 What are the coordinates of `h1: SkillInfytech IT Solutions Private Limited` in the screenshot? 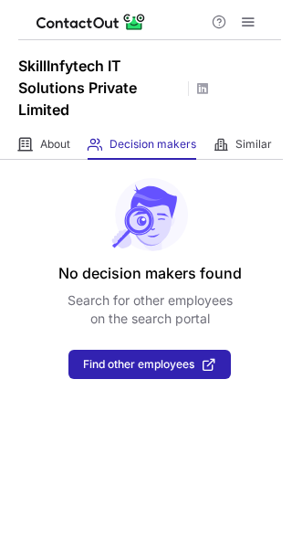 It's located at (100, 88).